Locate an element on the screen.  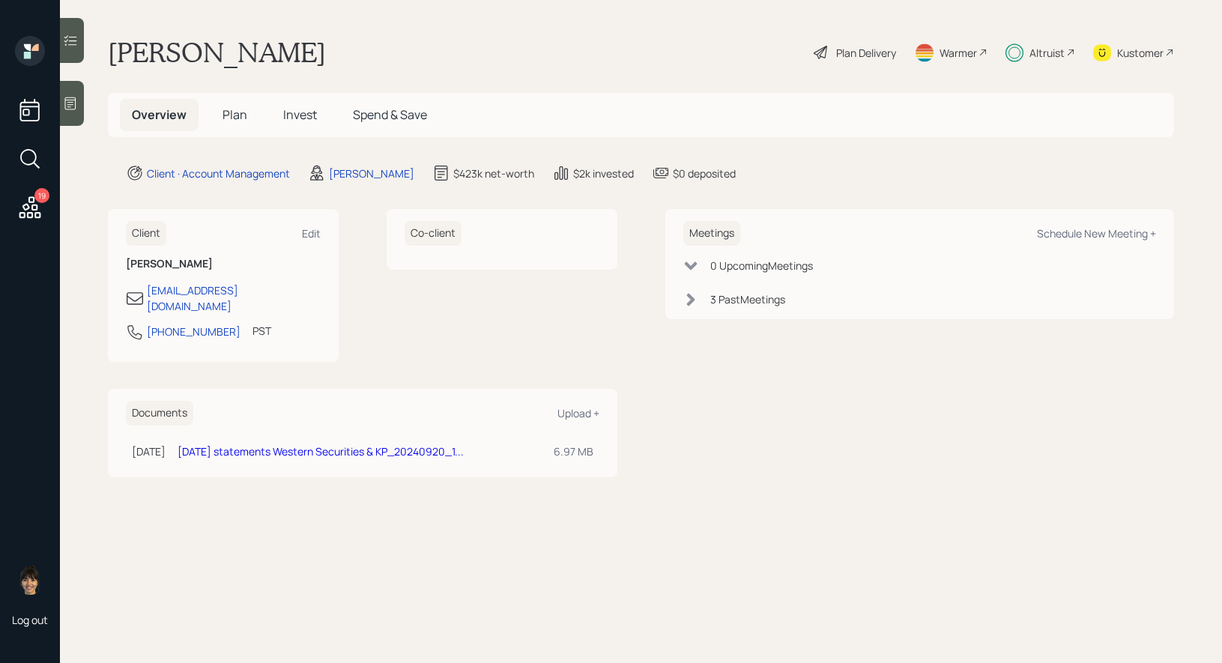
div: $2k invested is located at coordinates (603, 173).